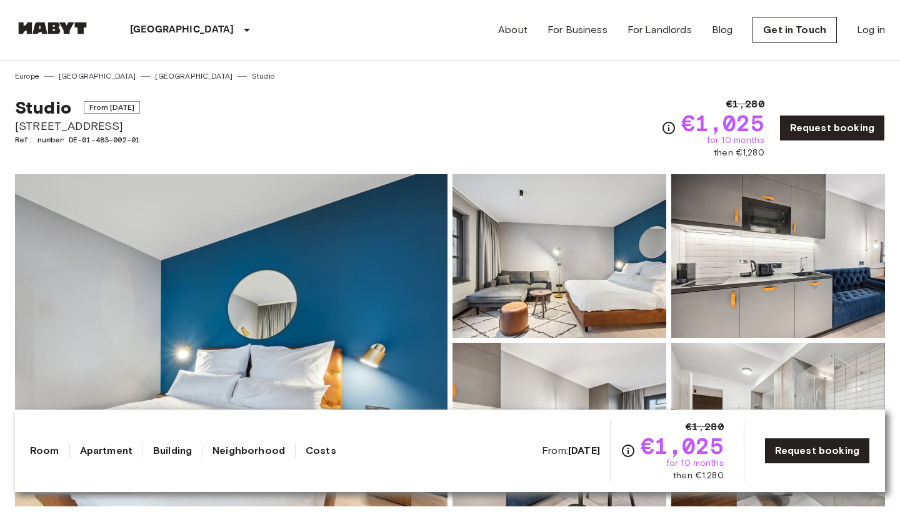  What do you see at coordinates (659, 30) in the screenshot?
I see `a: For Landlords` at bounding box center [659, 30].